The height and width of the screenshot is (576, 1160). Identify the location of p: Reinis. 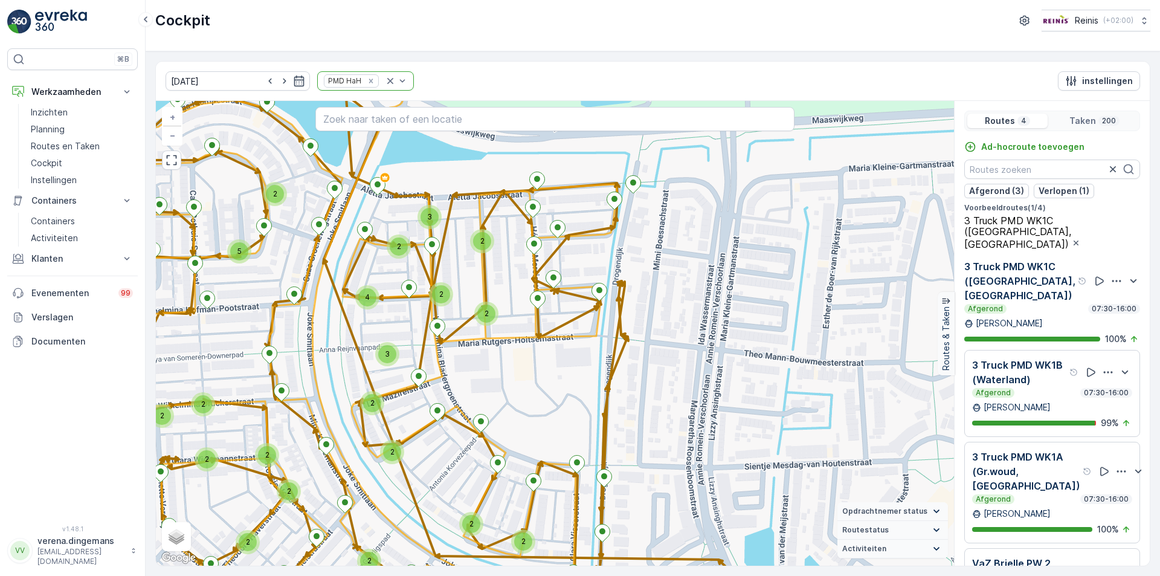
(1087, 21).